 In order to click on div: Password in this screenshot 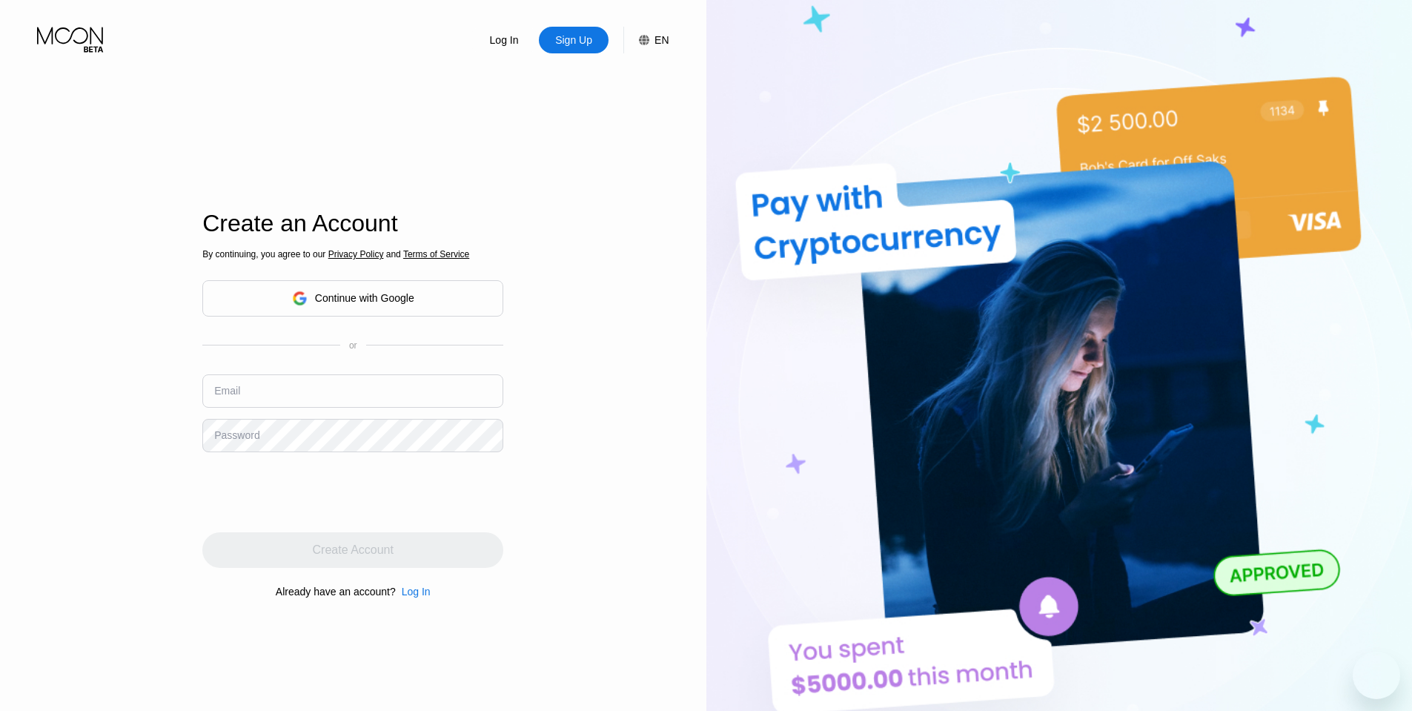, I will do `click(237, 435)`.